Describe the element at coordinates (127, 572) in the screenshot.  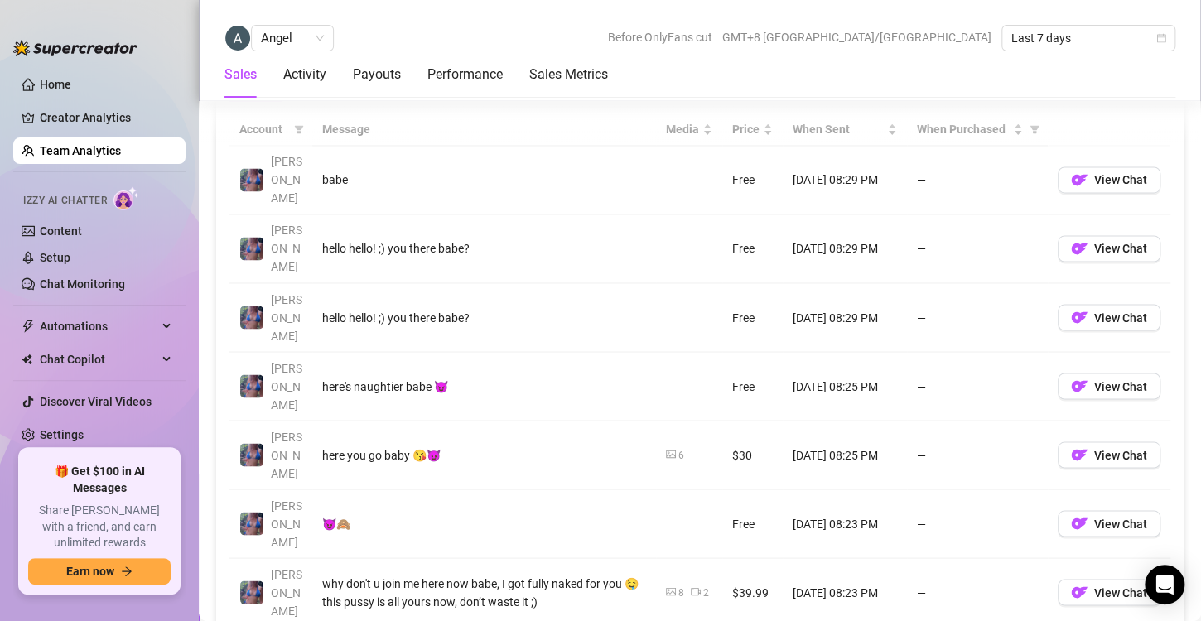
I see `span: arrow-right` at that location.